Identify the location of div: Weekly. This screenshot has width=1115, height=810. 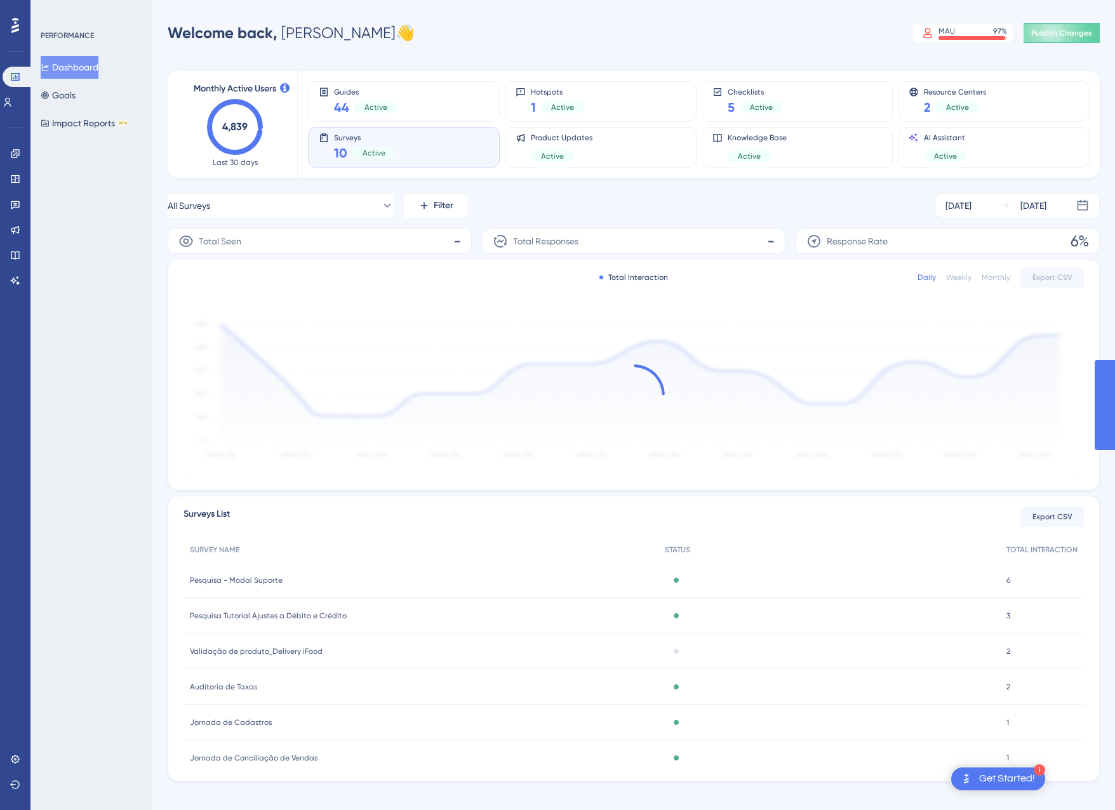
(958, 277).